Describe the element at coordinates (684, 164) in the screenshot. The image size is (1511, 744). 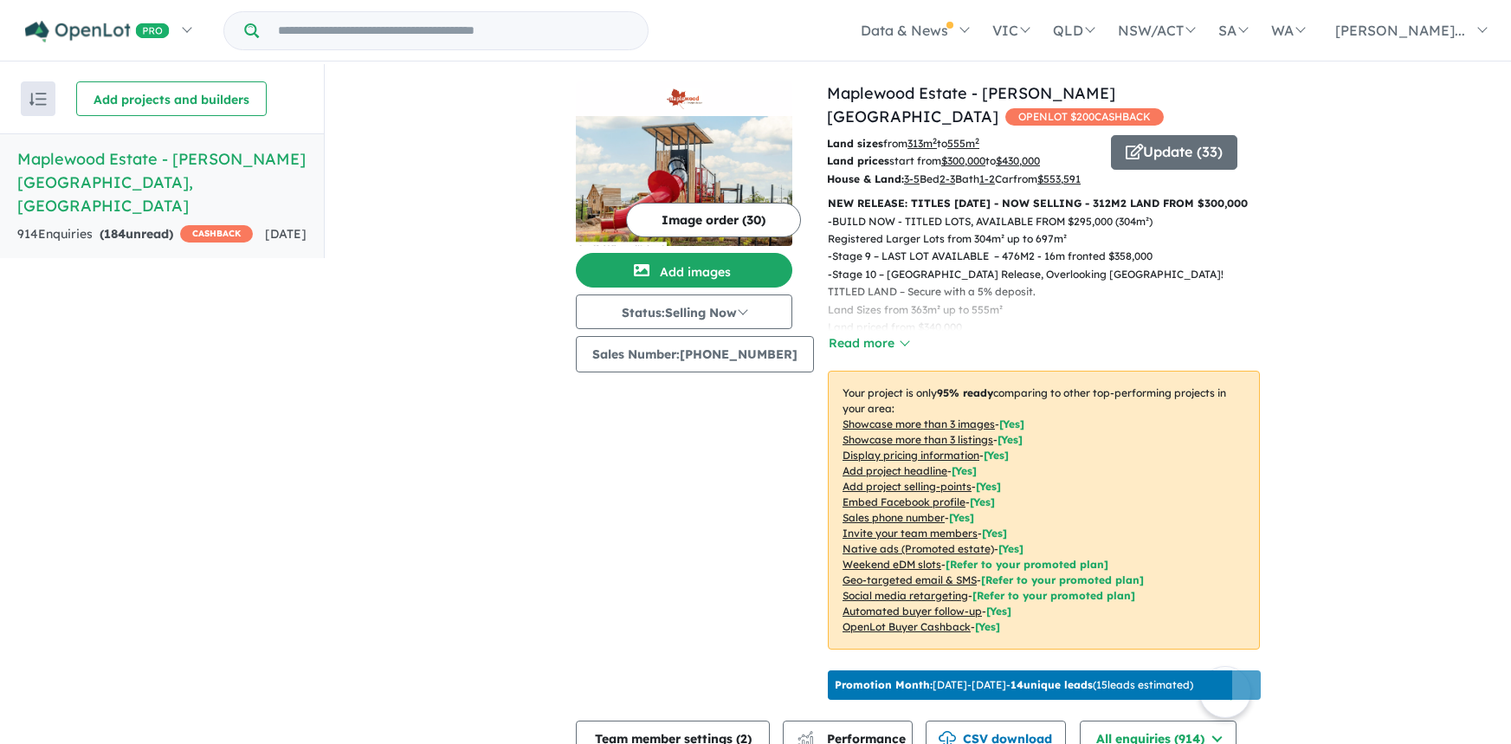
I see `a: Maplewood Estate - Melton South LogoMaplewood Estate - Melton South` at that location.